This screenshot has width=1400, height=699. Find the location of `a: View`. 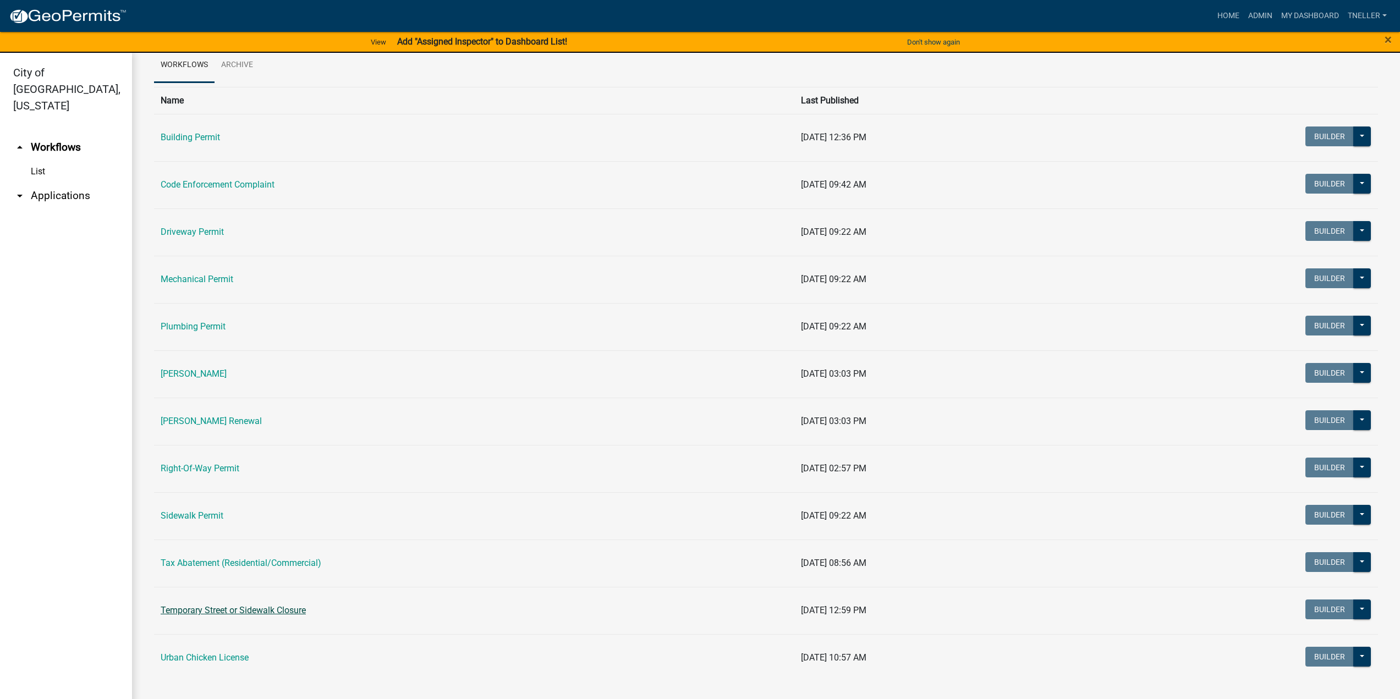

a: View is located at coordinates (378, 42).